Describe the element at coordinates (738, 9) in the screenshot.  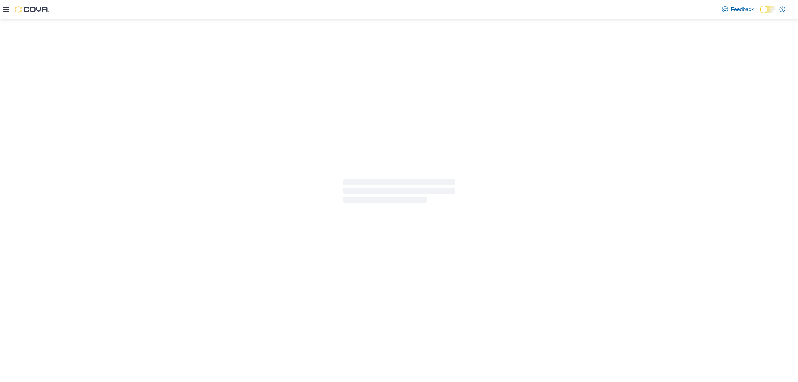
I see `a: Feedback` at that location.